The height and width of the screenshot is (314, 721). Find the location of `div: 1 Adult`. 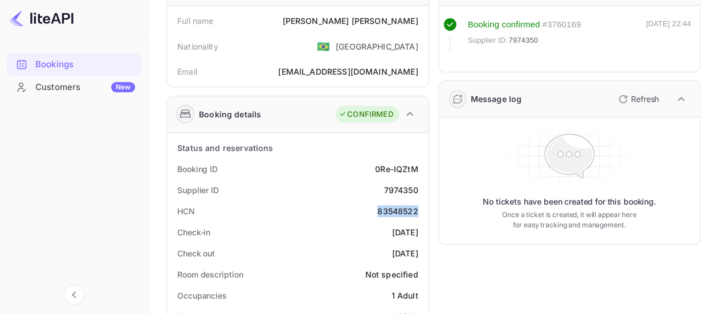

div: 1 Adult is located at coordinates (404, 295).